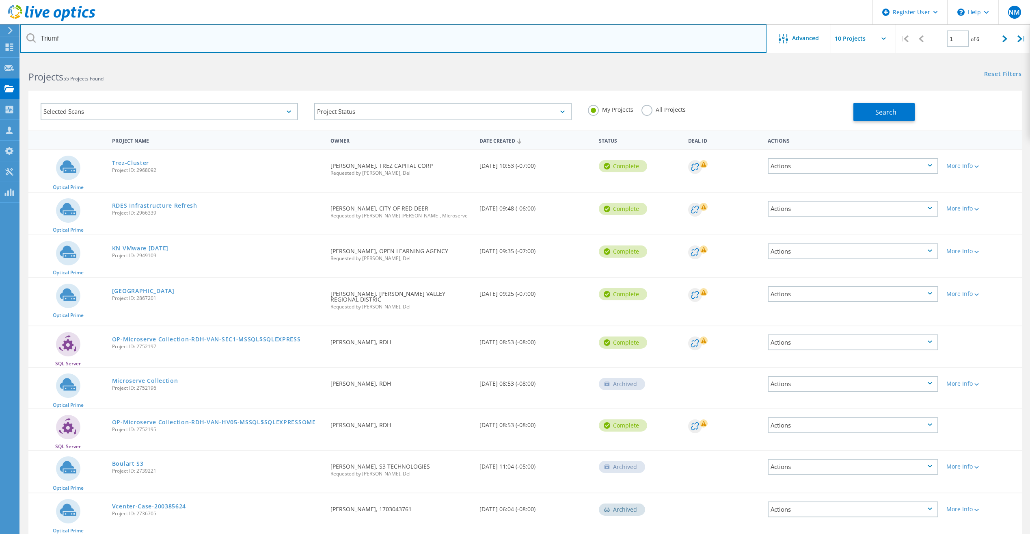 This screenshot has height=534, width=1030. What do you see at coordinates (217, 429) in the screenshot?
I see `span: Project ID: 2752195` at bounding box center [217, 429].